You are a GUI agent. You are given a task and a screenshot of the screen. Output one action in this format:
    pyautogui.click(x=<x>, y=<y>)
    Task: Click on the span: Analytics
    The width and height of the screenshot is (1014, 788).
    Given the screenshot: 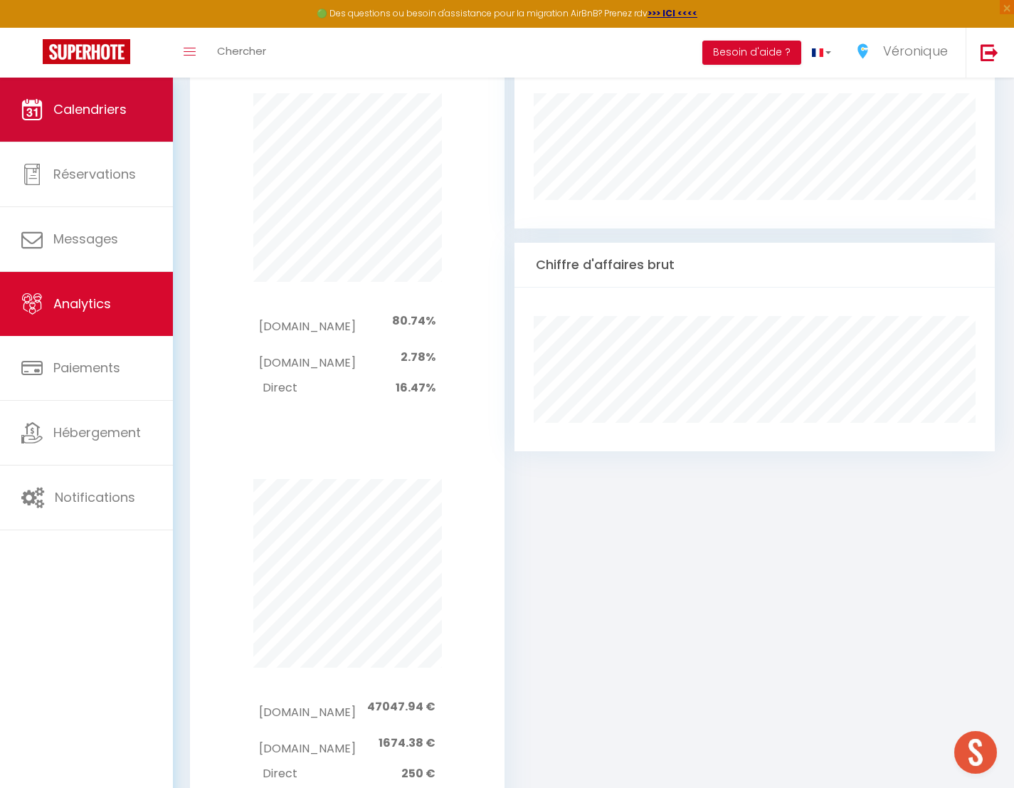 What is the action you would take?
    pyautogui.click(x=82, y=303)
    